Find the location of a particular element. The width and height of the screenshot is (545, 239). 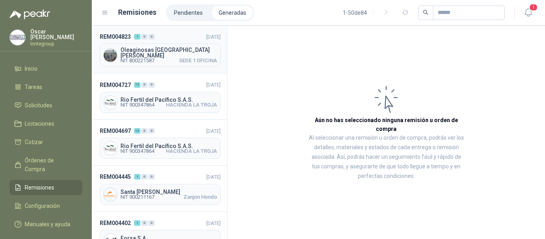

button: 1 is located at coordinates (528, 13).